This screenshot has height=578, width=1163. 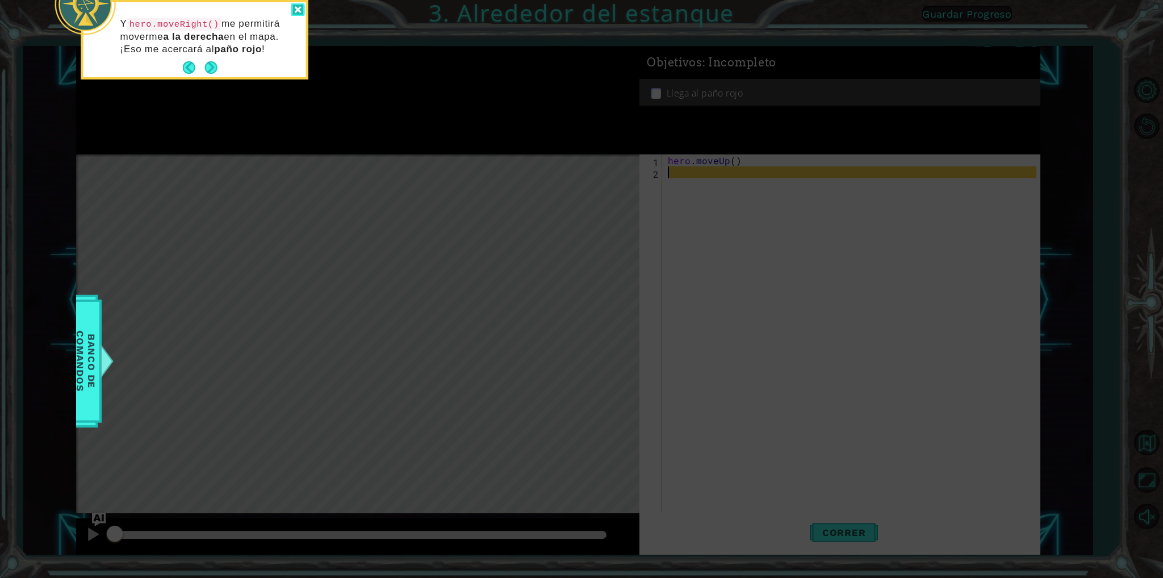 I want to click on strong: a la derecha, so click(x=193, y=36).